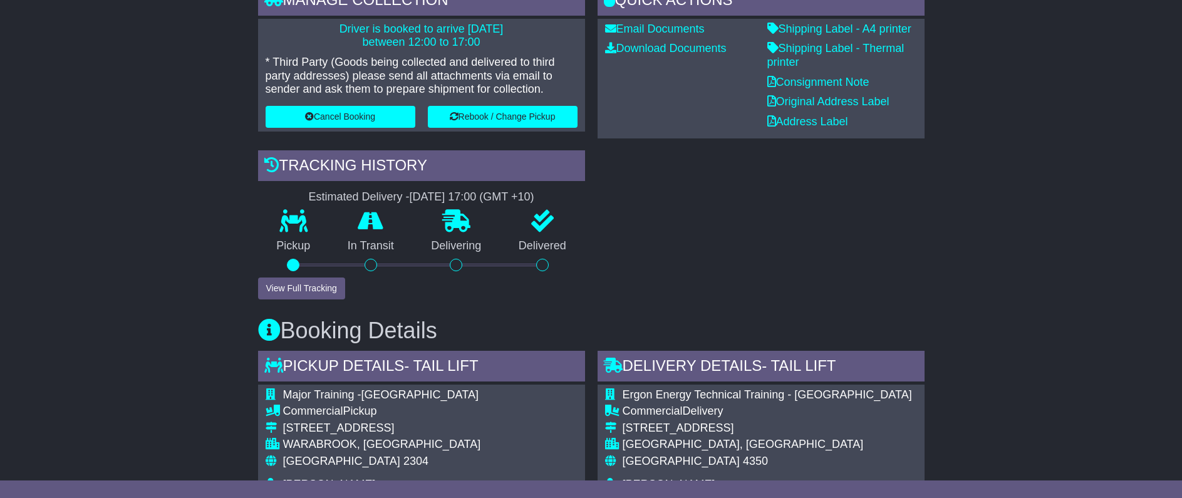 This screenshot has width=1182, height=498. Describe the element at coordinates (828, 101) in the screenshot. I see `a: Original Address Label` at that location.